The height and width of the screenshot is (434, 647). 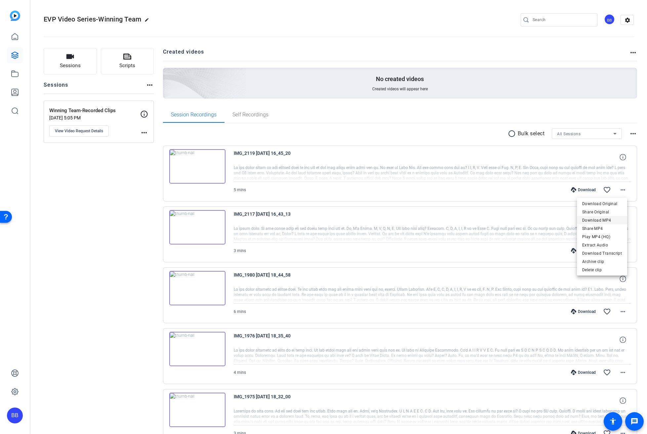 I want to click on span: Share Original, so click(x=602, y=212).